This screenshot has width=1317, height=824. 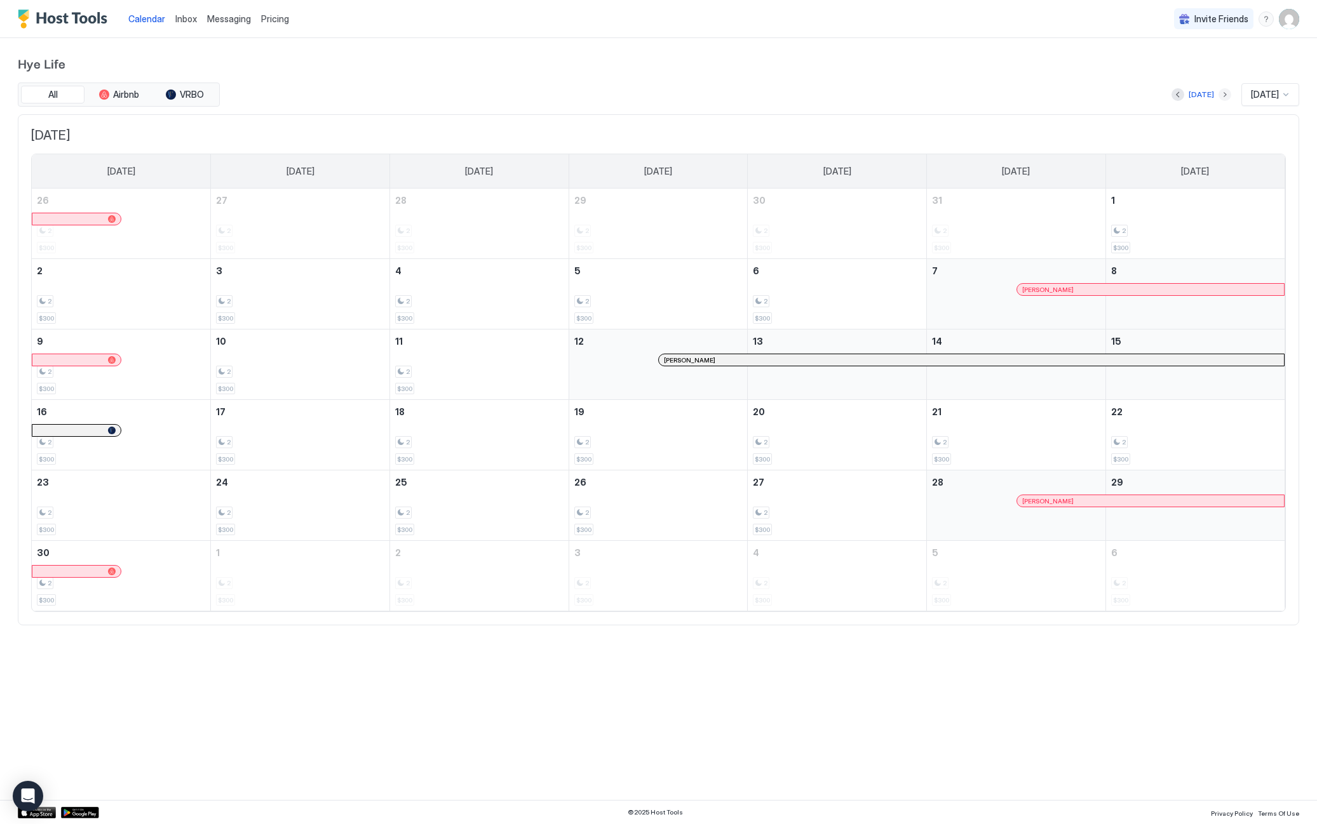 I want to click on div: Google Play Store, so click(x=80, y=813).